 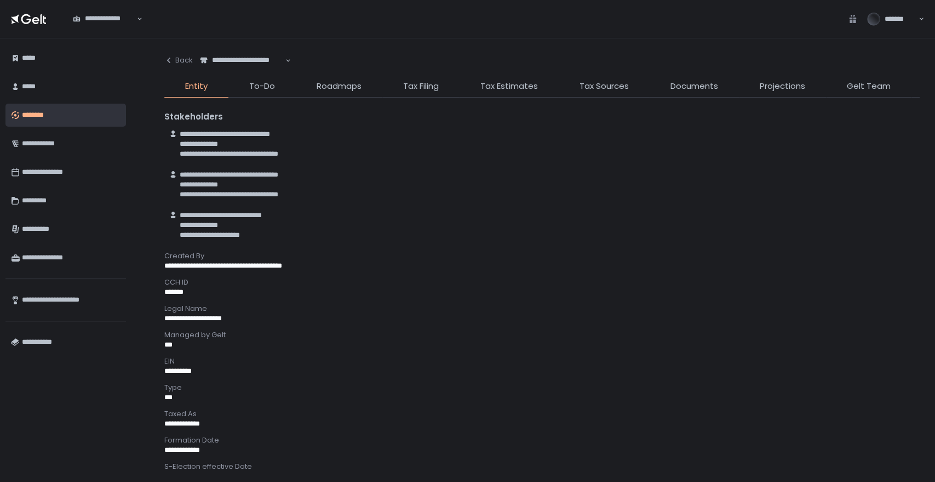 What do you see at coordinates (542, 361) in the screenshot?
I see `div: EIN` at bounding box center [542, 361].